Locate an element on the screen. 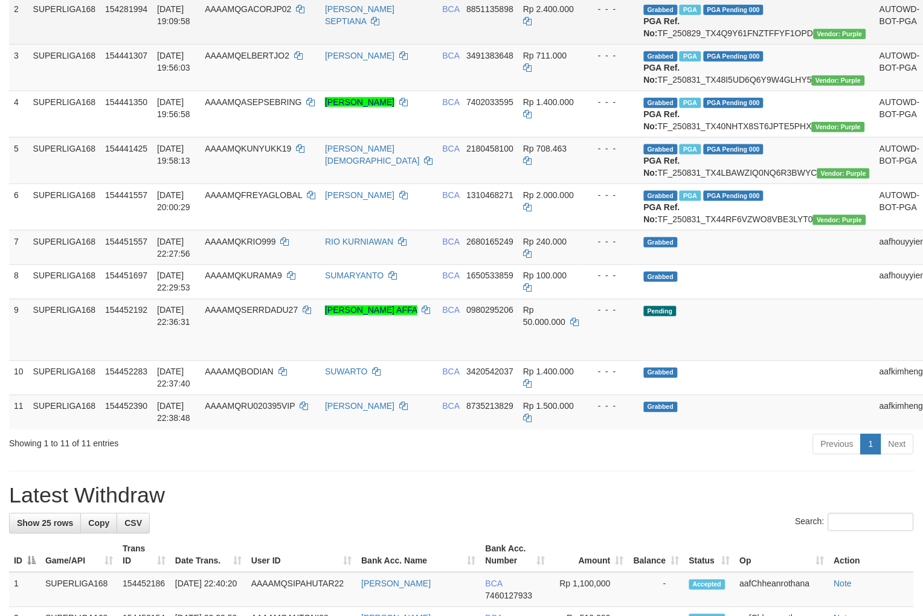 The height and width of the screenshot is (616, 923). a: Previous is located at coordinates (837, 445).